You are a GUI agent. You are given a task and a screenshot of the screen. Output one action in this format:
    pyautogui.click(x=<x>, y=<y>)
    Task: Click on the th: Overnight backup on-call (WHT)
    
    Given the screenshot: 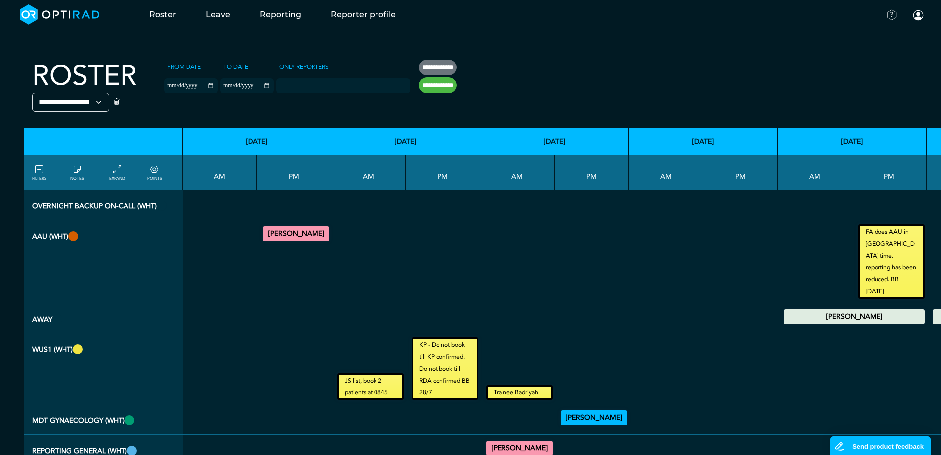 What is the action you would take?
    pyautogui.click(x=103, y=205)
    